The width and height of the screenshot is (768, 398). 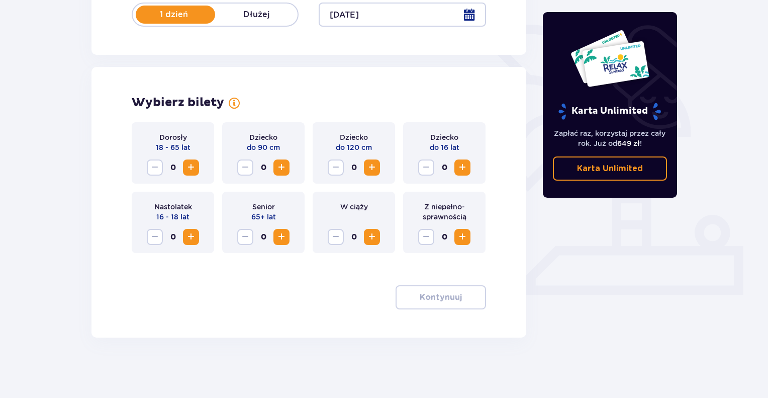 I want to click on p: Wybierz bilety, so click(x=178, y=103).